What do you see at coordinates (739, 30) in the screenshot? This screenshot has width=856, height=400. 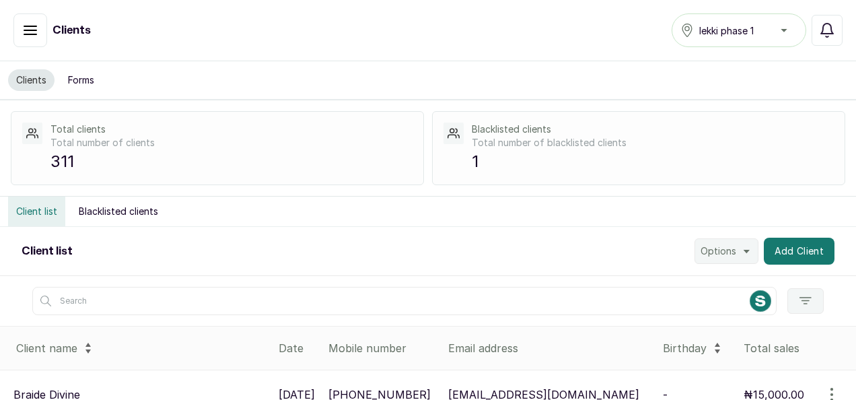 I see `button: lekki phase 1` at bounding box center [739, 30].